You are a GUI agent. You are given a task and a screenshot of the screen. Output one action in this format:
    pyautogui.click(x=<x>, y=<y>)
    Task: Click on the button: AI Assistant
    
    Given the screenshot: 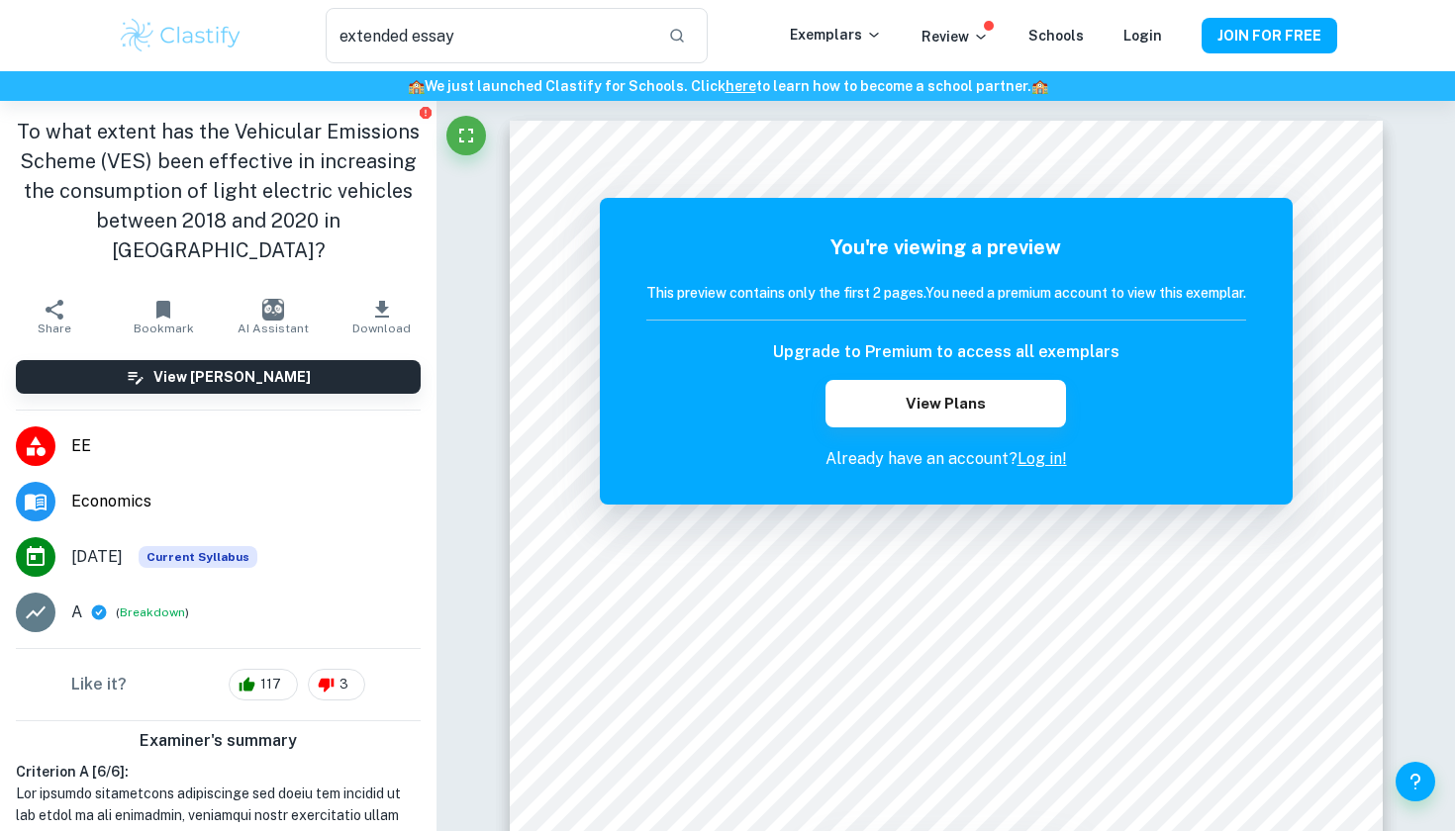 What is the action you would take?
    pyautogui.click(x=273, y=317)
    